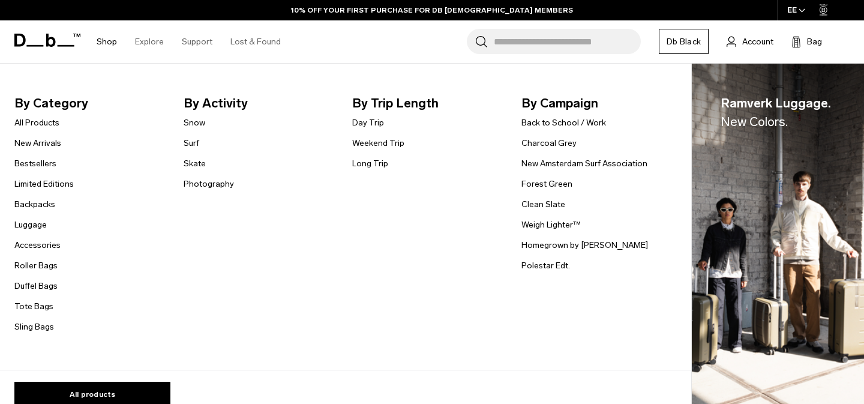 Image resolution: width=864 pixels, height=404 pixels. Describe the element at coordinates (750, 41) in the screenshot. I see `a: Account` at that location.